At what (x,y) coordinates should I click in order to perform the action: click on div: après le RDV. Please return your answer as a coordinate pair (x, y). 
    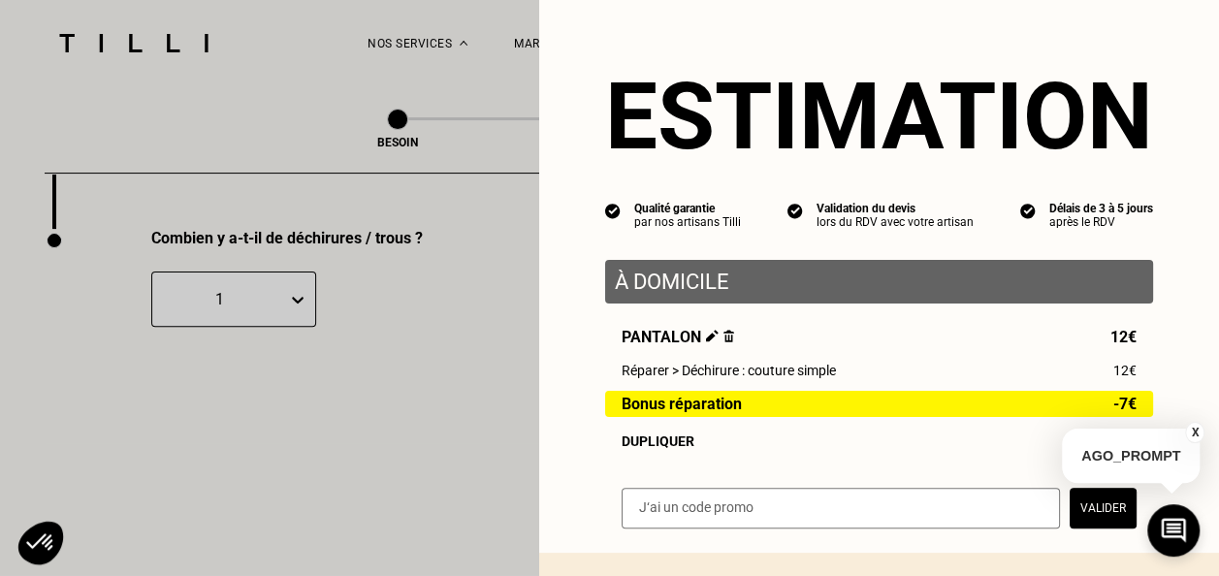
    Looking at the image, I should click on (1101, 222).